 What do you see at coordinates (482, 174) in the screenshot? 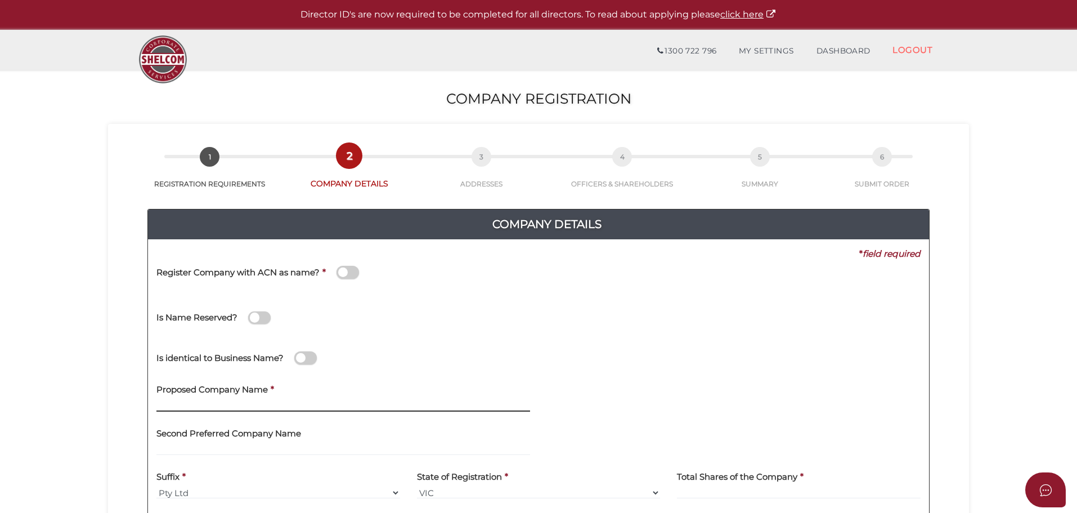
I see `a: 3ADDRESSES` at bounding box center [482, 174].